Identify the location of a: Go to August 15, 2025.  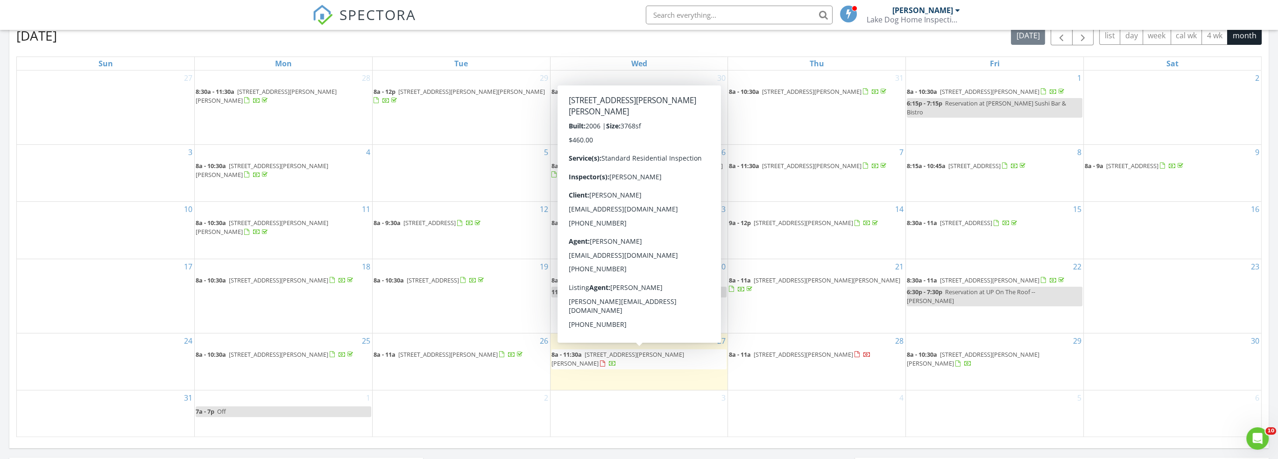
(1077, 209).